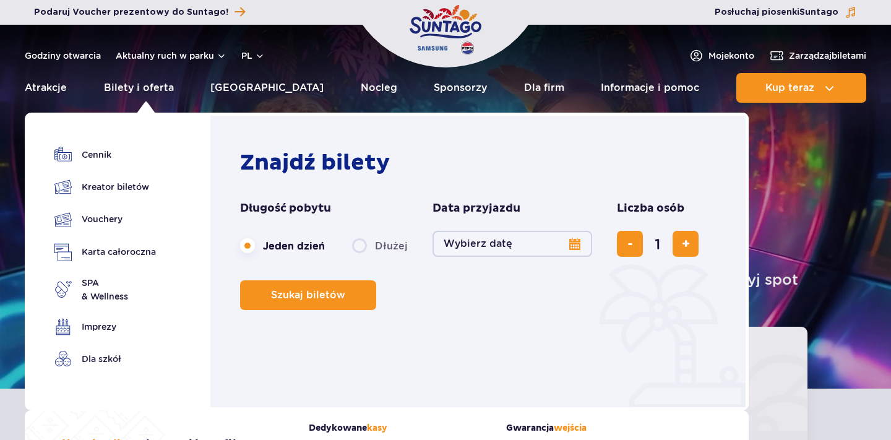  I want to click on button: Aktualny ruch w parku, so click(171, 56).